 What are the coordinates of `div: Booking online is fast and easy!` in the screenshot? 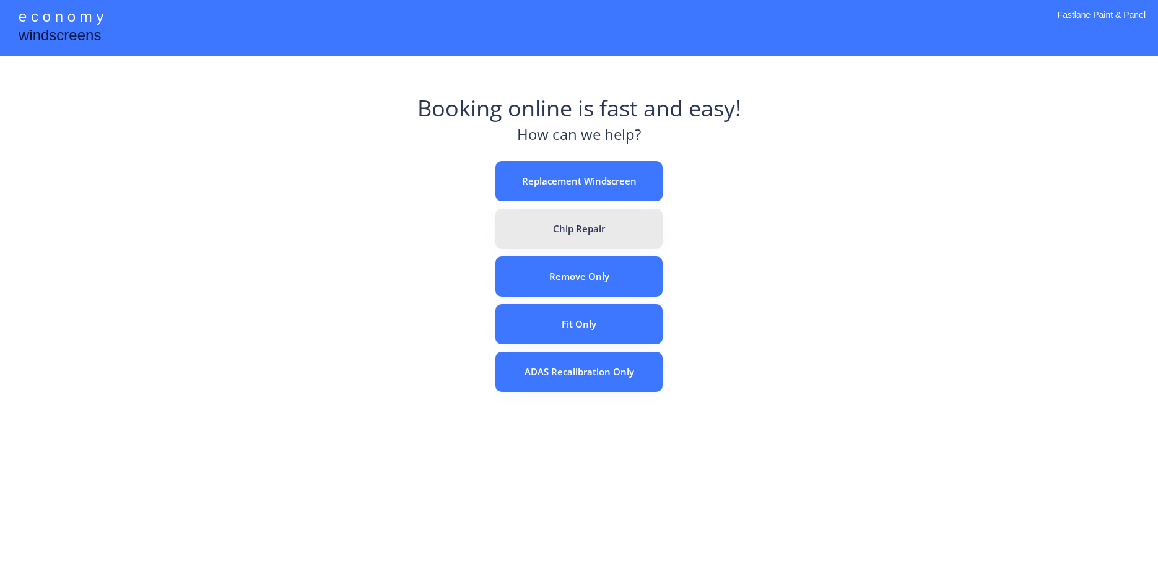 It's located at (579, 108).